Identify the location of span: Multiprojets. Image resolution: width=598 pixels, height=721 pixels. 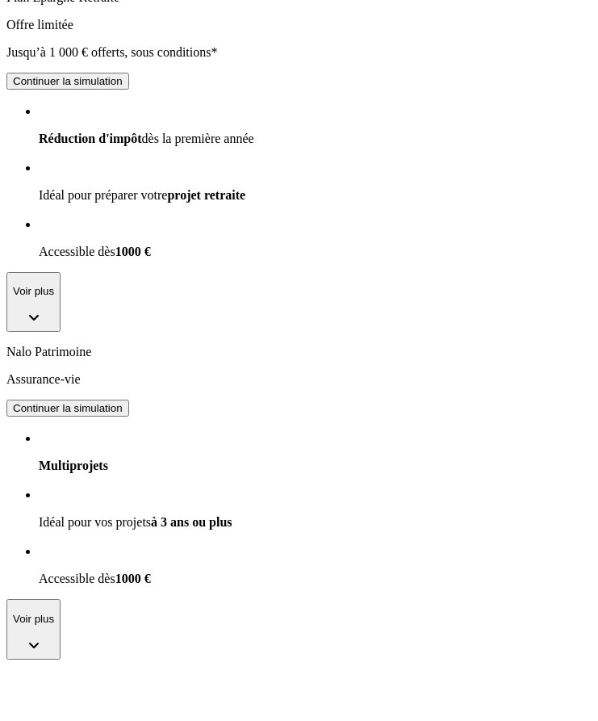
(73, 465).